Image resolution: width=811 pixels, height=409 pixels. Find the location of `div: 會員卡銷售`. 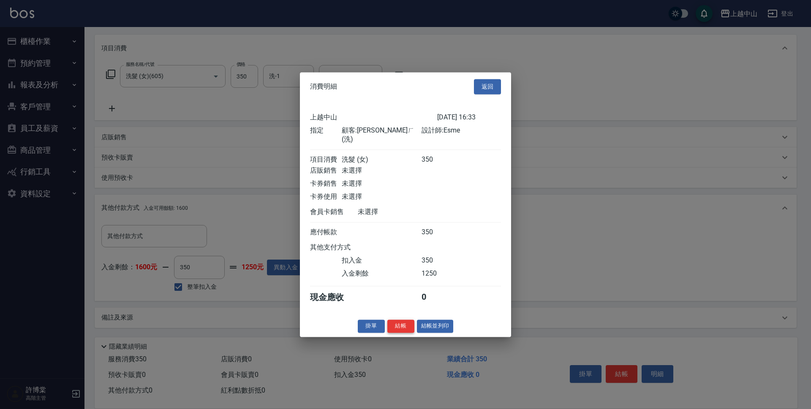

div: 會員卡銷售 is located at coordinates (334, 212).